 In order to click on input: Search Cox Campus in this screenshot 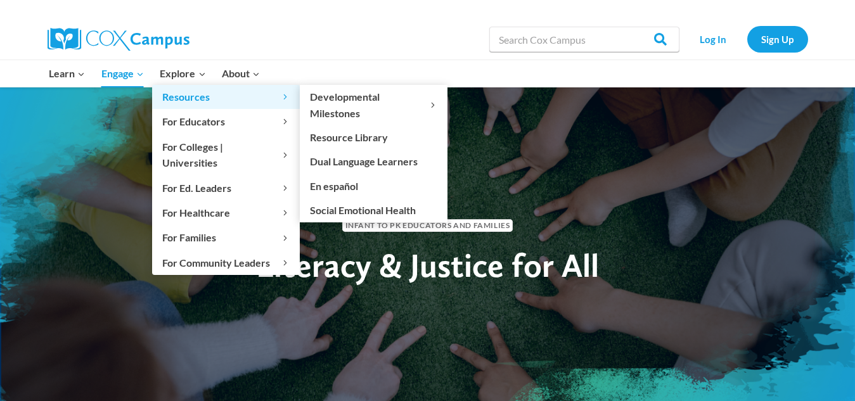, I will do `click(584, 39)`.